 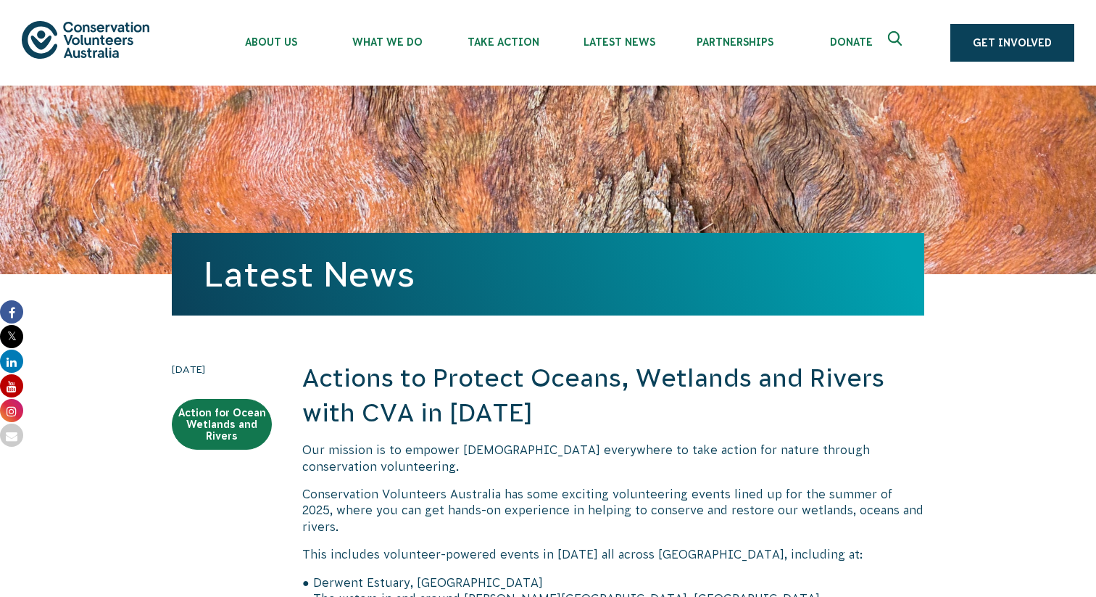 I want to click on a: Get Involved, so click(x=1012, y=43).